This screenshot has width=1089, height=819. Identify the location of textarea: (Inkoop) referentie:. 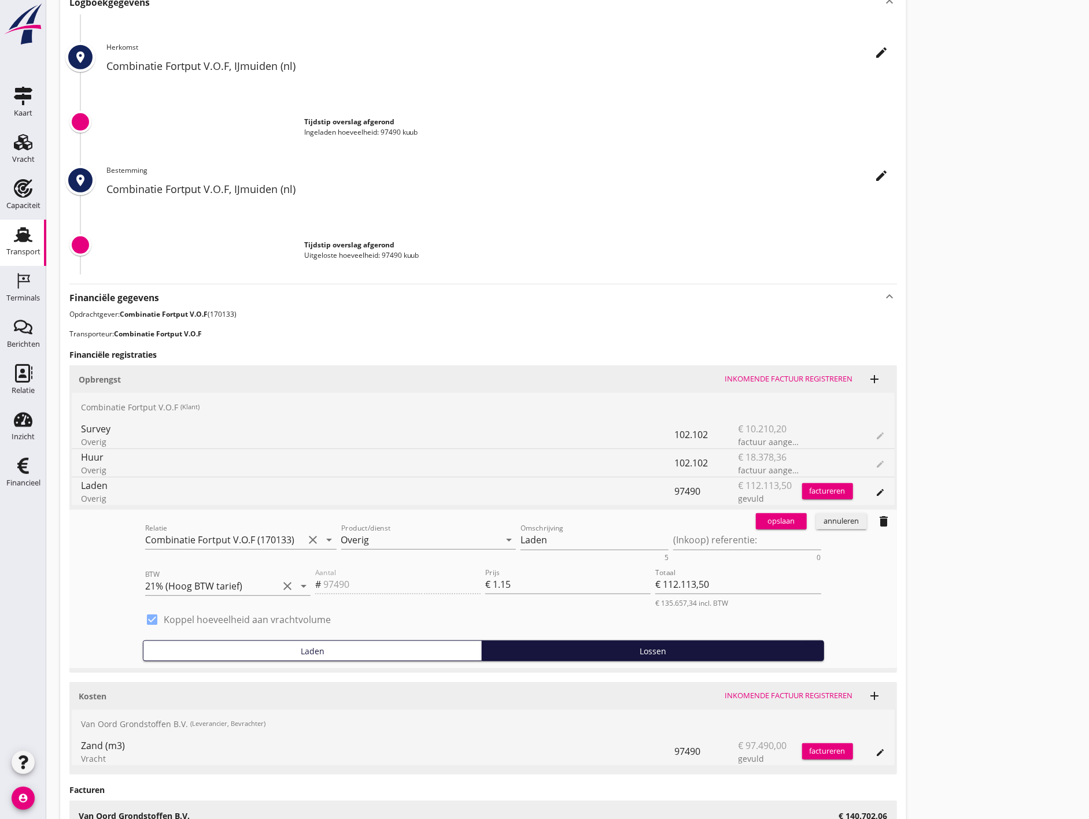
(747, 540).